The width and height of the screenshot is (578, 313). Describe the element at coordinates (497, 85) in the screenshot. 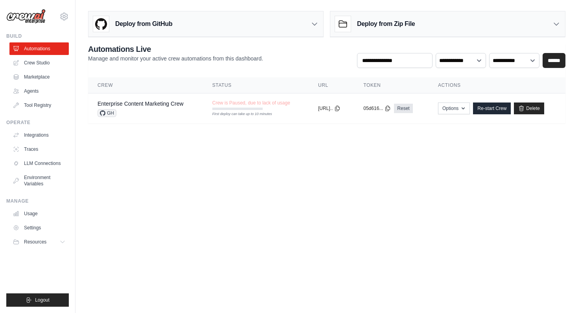

I see `th: Actions` at that location.